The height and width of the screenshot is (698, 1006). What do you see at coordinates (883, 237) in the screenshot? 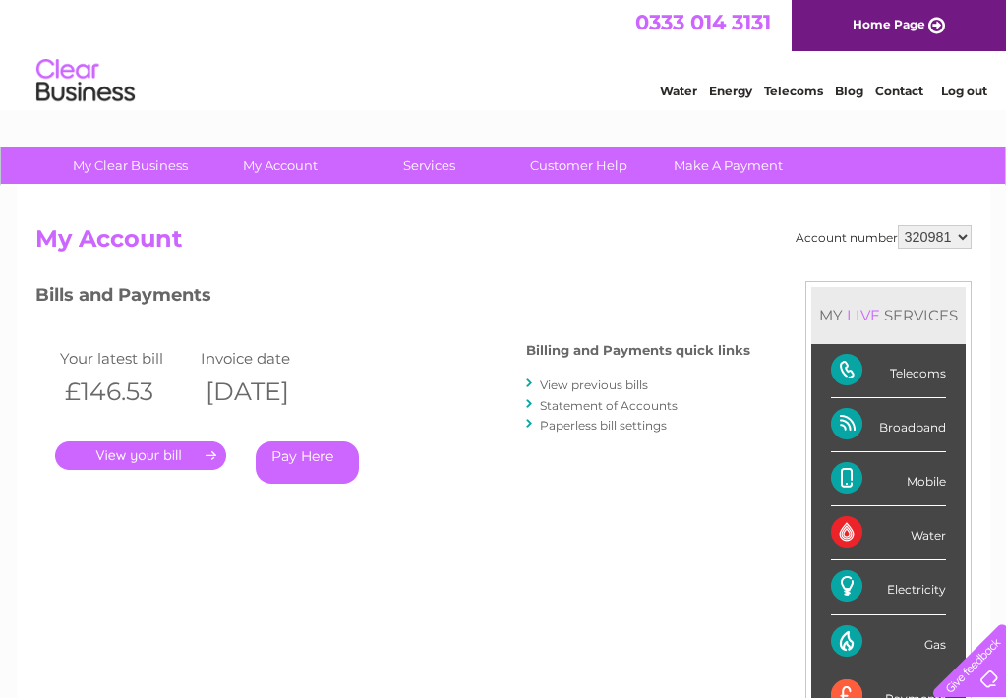
I see `div: Account number` at bounding box center [883, 237].